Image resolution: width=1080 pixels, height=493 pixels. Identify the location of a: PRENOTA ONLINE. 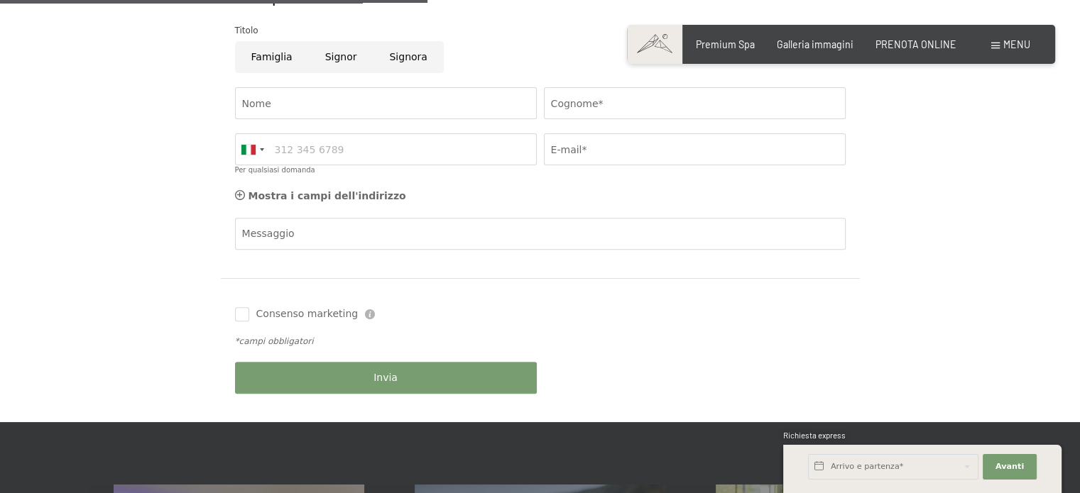
(916, 44).